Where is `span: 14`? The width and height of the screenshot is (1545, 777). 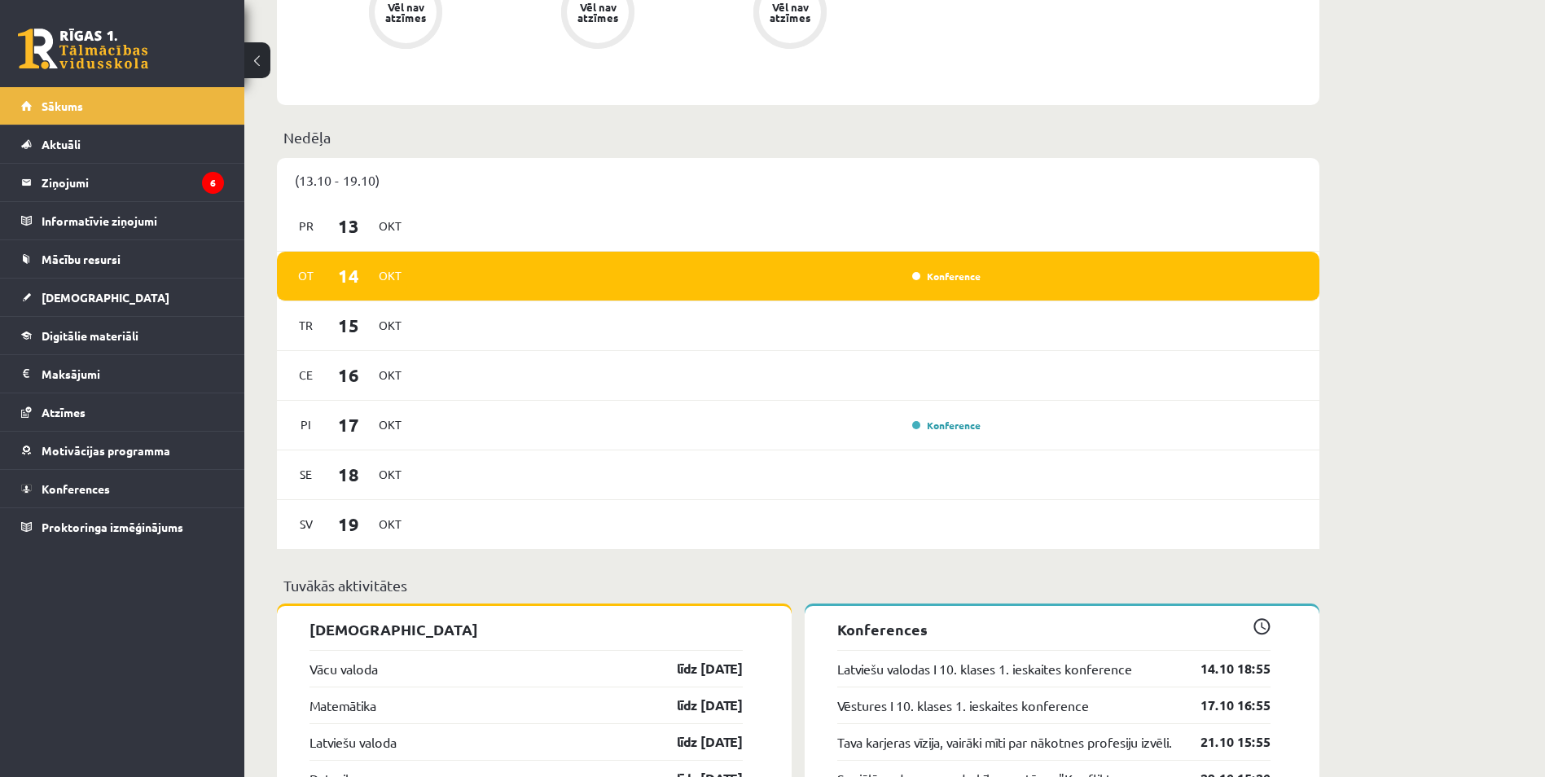
span: 14 is located at coordinates (348, 275).